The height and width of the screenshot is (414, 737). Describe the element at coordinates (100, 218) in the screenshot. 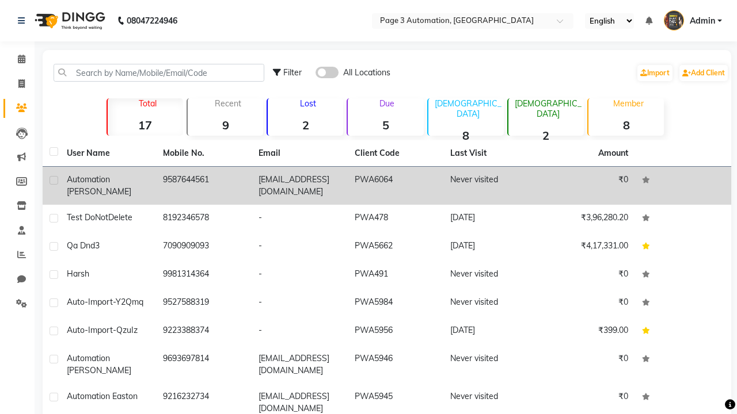

I see `span: Test DoNotDelete` at that location.